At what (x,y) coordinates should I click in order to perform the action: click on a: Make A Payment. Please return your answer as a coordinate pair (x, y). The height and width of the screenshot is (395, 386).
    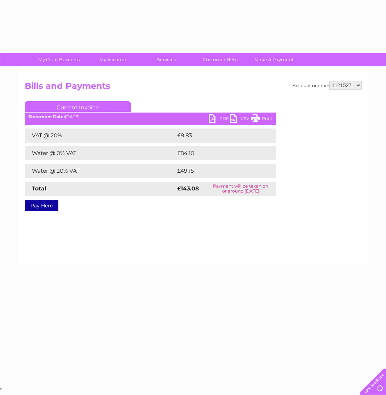
    Looking at the image, I should click on (274, 59).